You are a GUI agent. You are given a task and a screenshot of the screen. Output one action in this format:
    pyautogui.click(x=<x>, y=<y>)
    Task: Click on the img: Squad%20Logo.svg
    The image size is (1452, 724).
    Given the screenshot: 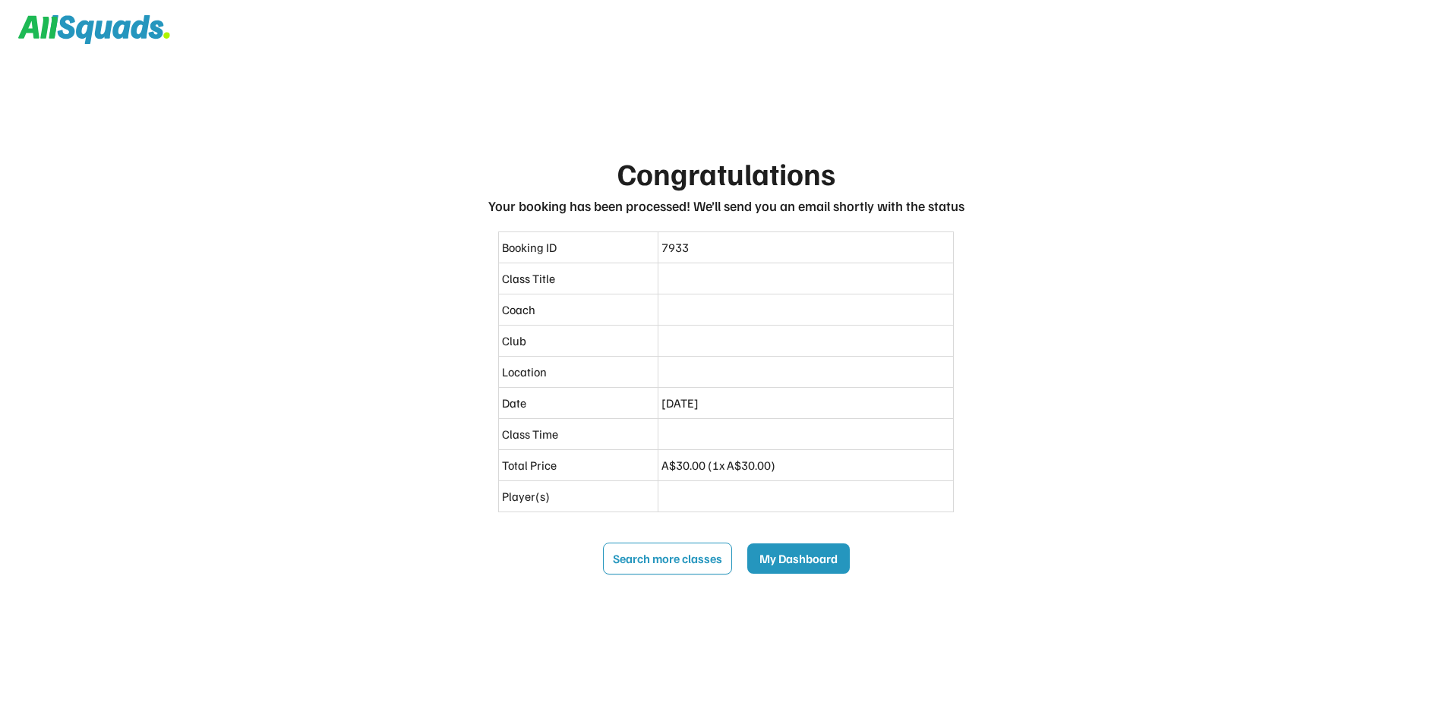 What is the action you would take?
    pyautogui.click(x=94, y=30)
    